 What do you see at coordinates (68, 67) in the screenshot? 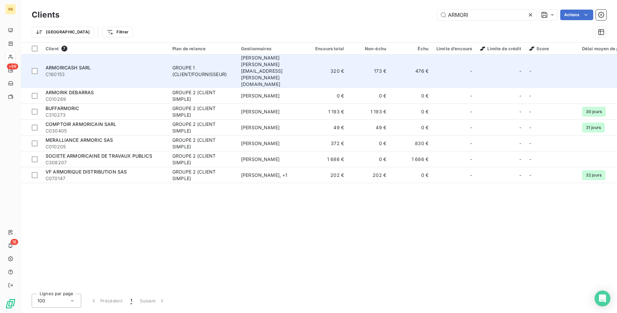
I see `span: ARMORICASH SARL` at bounding box center [68, 67].